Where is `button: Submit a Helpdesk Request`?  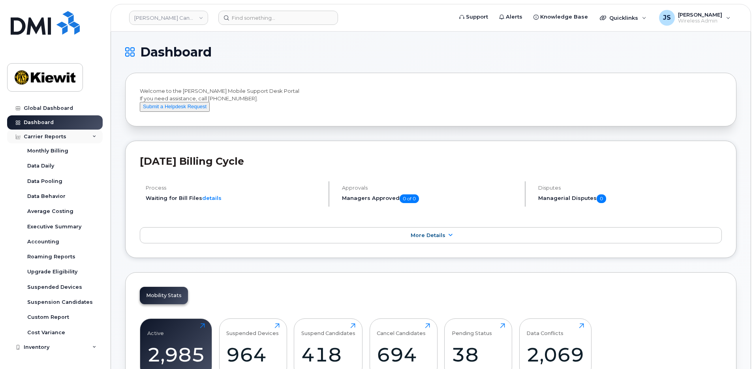
button: Submit a Helpdesk Request is located at coordinates (175, 107).